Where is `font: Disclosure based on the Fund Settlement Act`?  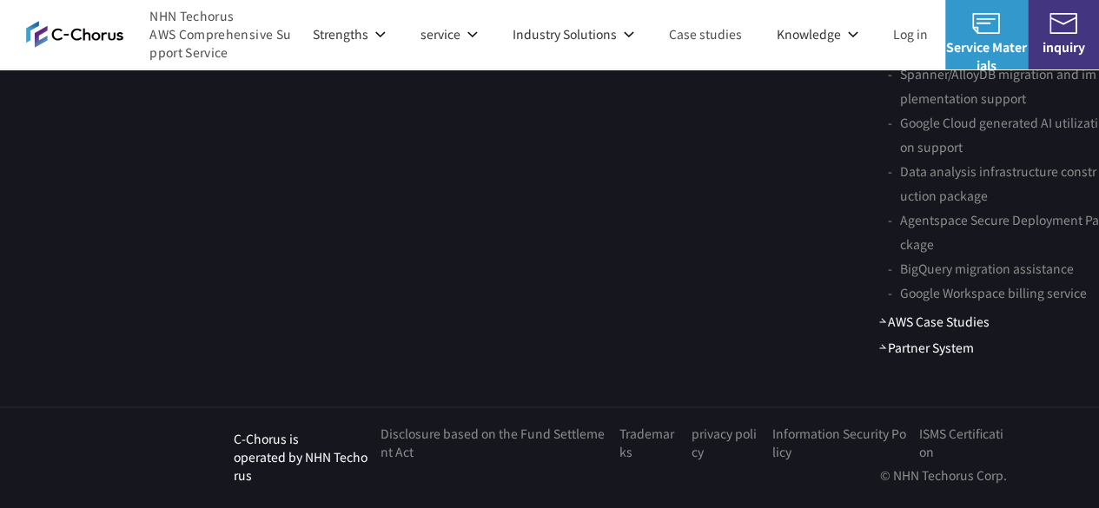 font: Disclosure based on the Fund Settlement Act is located at coordinates (492, 442).